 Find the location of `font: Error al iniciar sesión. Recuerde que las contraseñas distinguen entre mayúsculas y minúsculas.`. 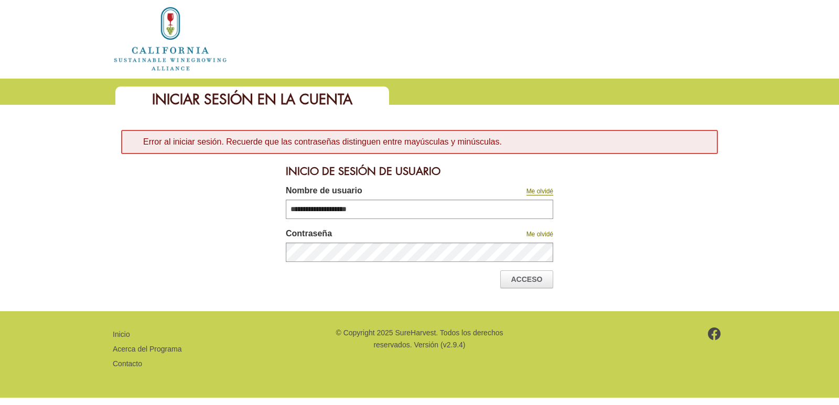

font: Error al iniciar sesión. Recuerde que las contraseñas distinguen entre mayúsculas y minúsculas. is located at coordinates (322, 142).